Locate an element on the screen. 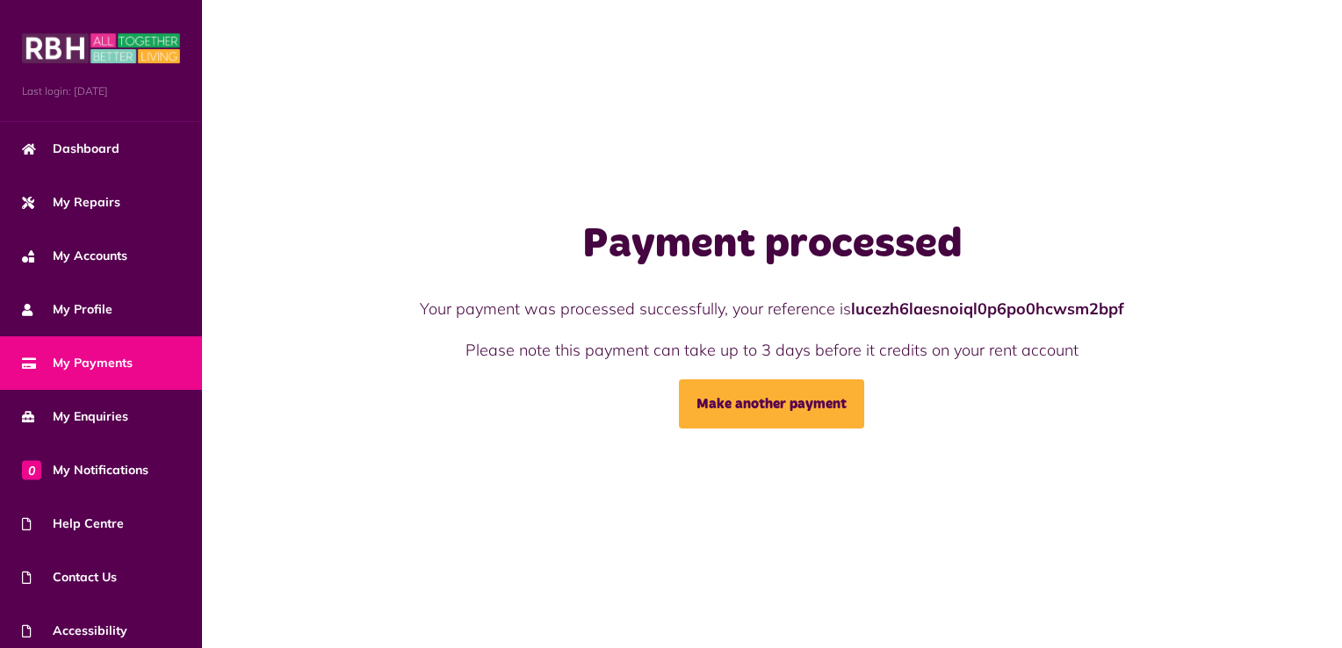 This screenshot has height=648, width=1342. span: My Enquiries is located at coordinates (75, 416).